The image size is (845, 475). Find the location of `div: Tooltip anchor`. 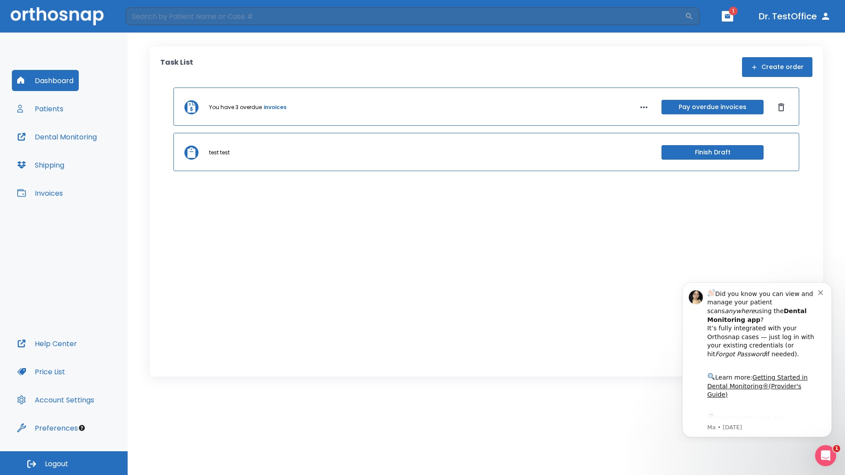

div: Tooltip anchor is located at coordinates (82, 428).